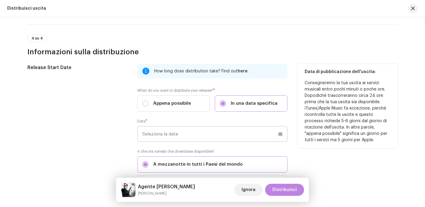 The image size is (425, 207). Describe the element at coordinates (172, 103) in the screenshot. I see `span: Appena possibile` at that location.